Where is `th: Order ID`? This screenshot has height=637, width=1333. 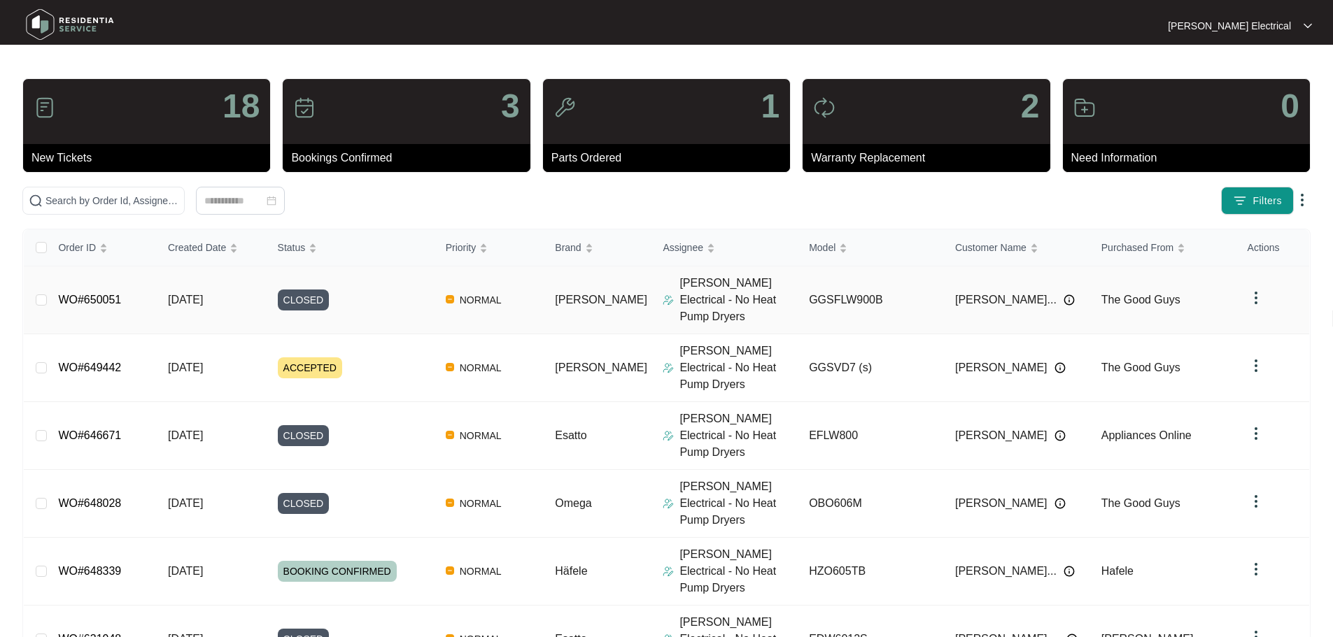 th: Order ID is located at coordinates (101, 248).